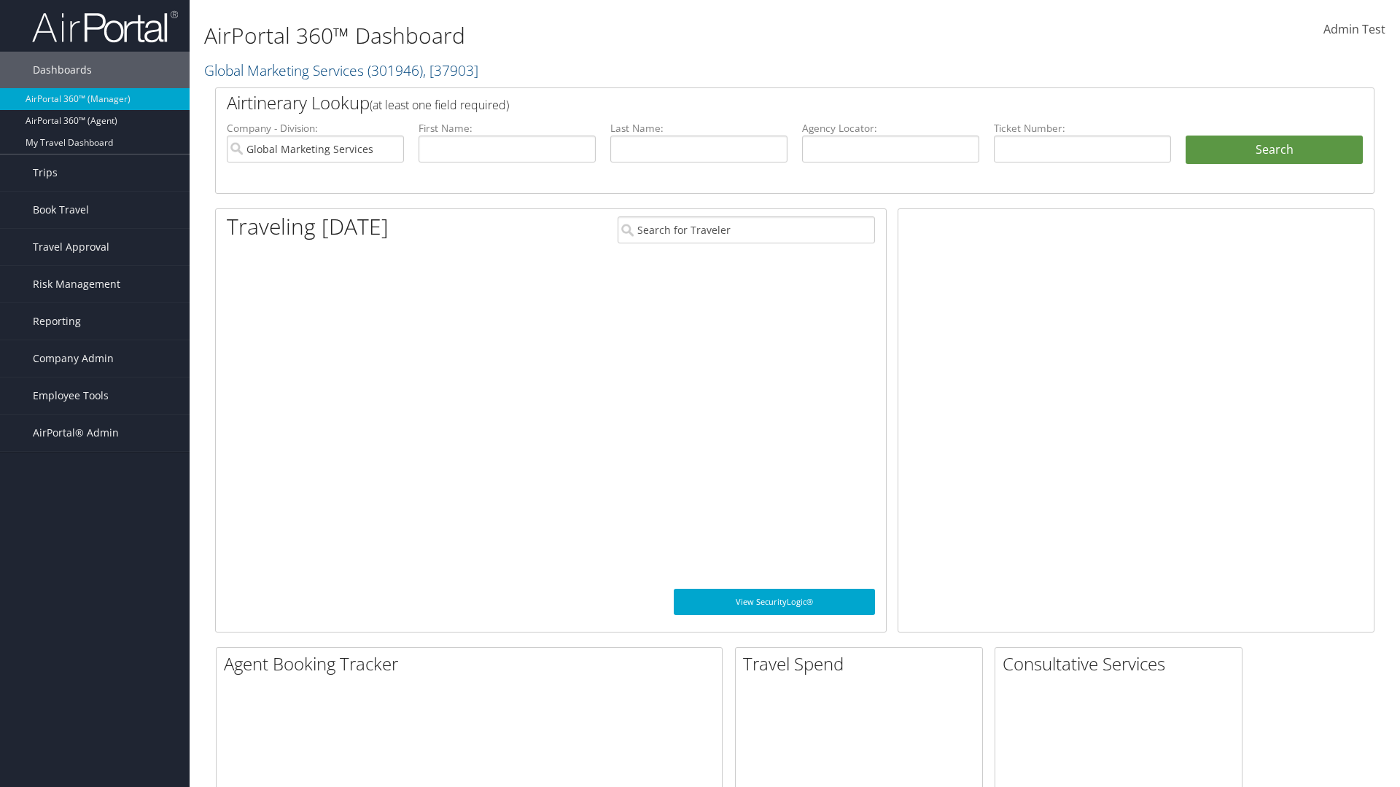 Image resolution: width=1400 pixels, height=787 pixels. I want to click on img: airportal-logo.png, so click(105, 26).